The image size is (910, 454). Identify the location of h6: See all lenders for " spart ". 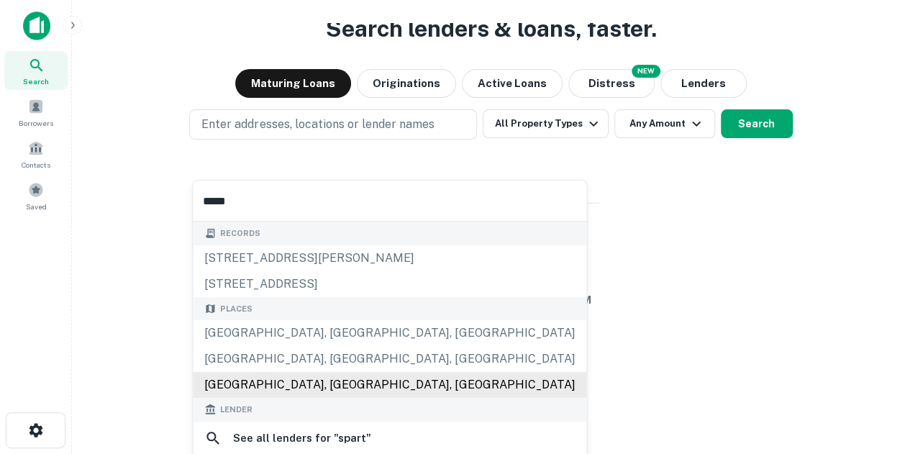
(302, 438).